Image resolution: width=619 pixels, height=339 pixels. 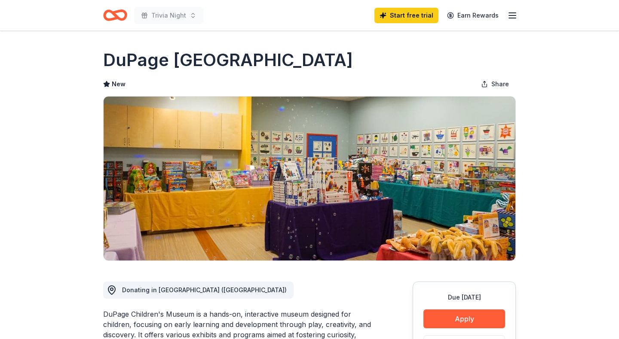 What do you see at coordinates (495, 84) in the screenshot?
I see `button: Share` at bounding box center [495, 84].